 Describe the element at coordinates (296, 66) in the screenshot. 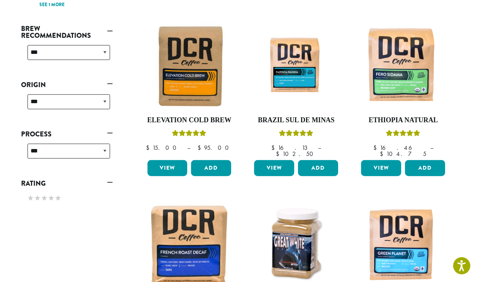

I see `img: Fazenda-Rainha_12oz_Mockup.jpg` at that location.